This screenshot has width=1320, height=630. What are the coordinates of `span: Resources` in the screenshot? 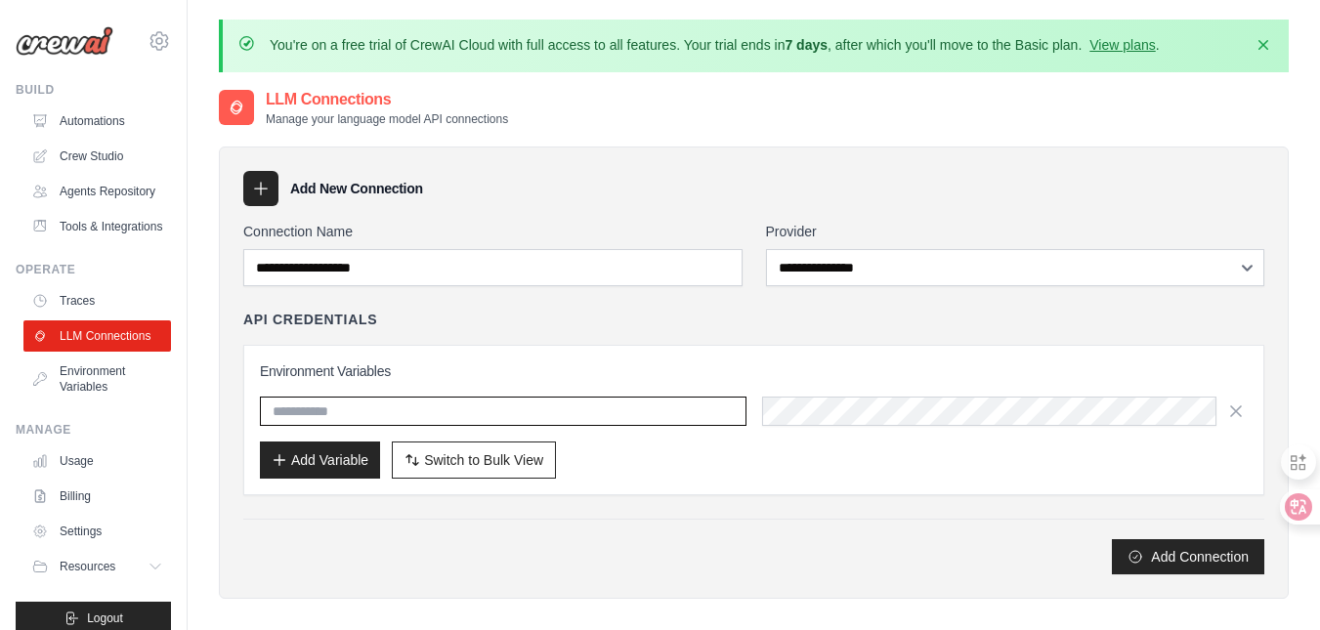 It's located at (87, 567).